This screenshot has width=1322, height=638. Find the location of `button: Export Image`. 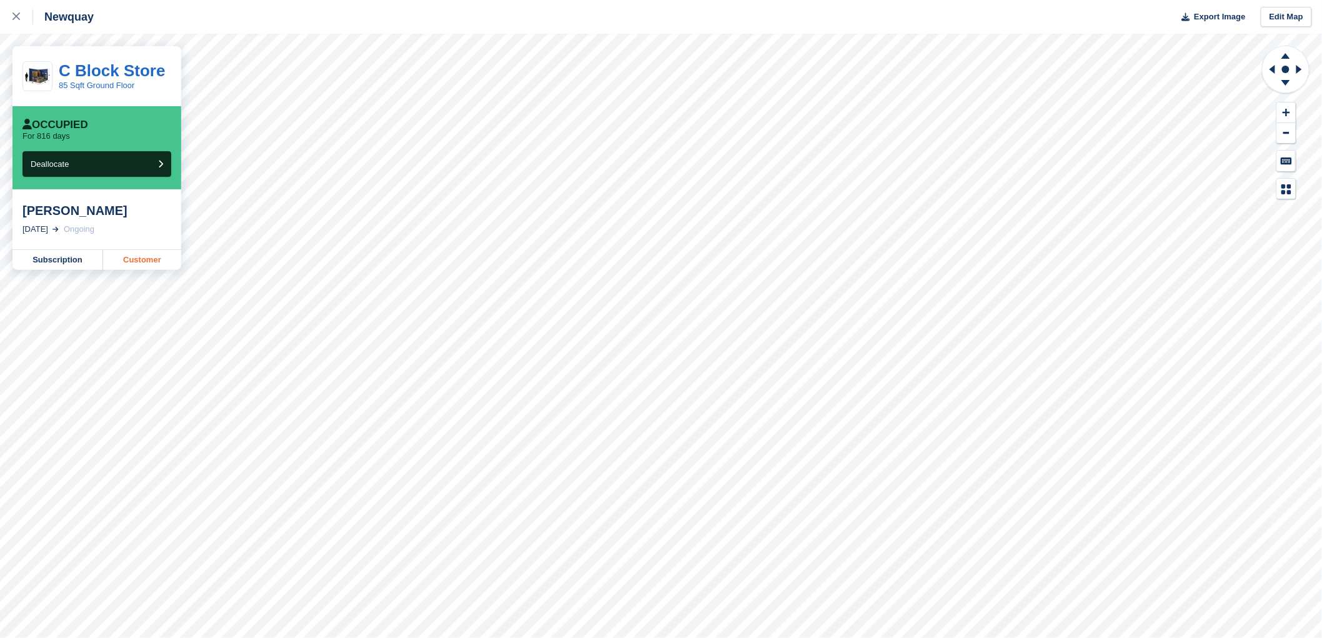

button: Export Image is located at coordinates (1210, 17).